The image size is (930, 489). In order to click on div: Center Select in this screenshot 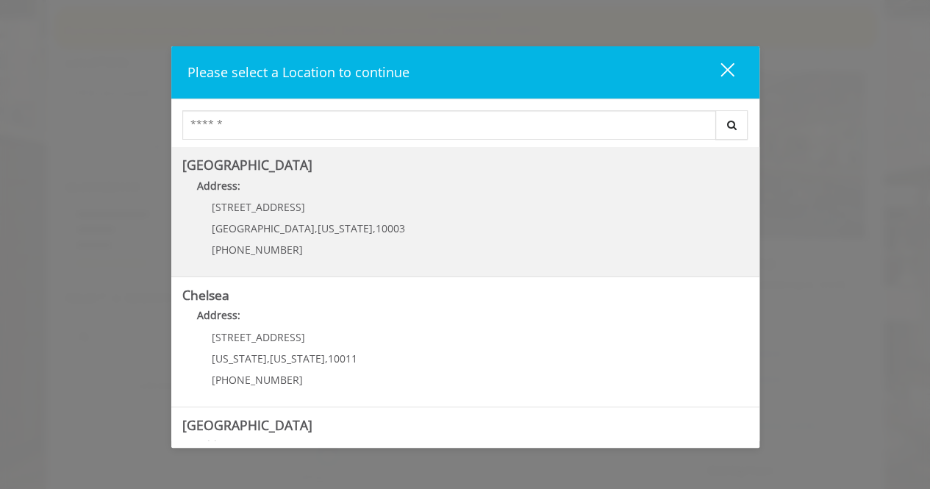, I will do `click(465, 129)`.